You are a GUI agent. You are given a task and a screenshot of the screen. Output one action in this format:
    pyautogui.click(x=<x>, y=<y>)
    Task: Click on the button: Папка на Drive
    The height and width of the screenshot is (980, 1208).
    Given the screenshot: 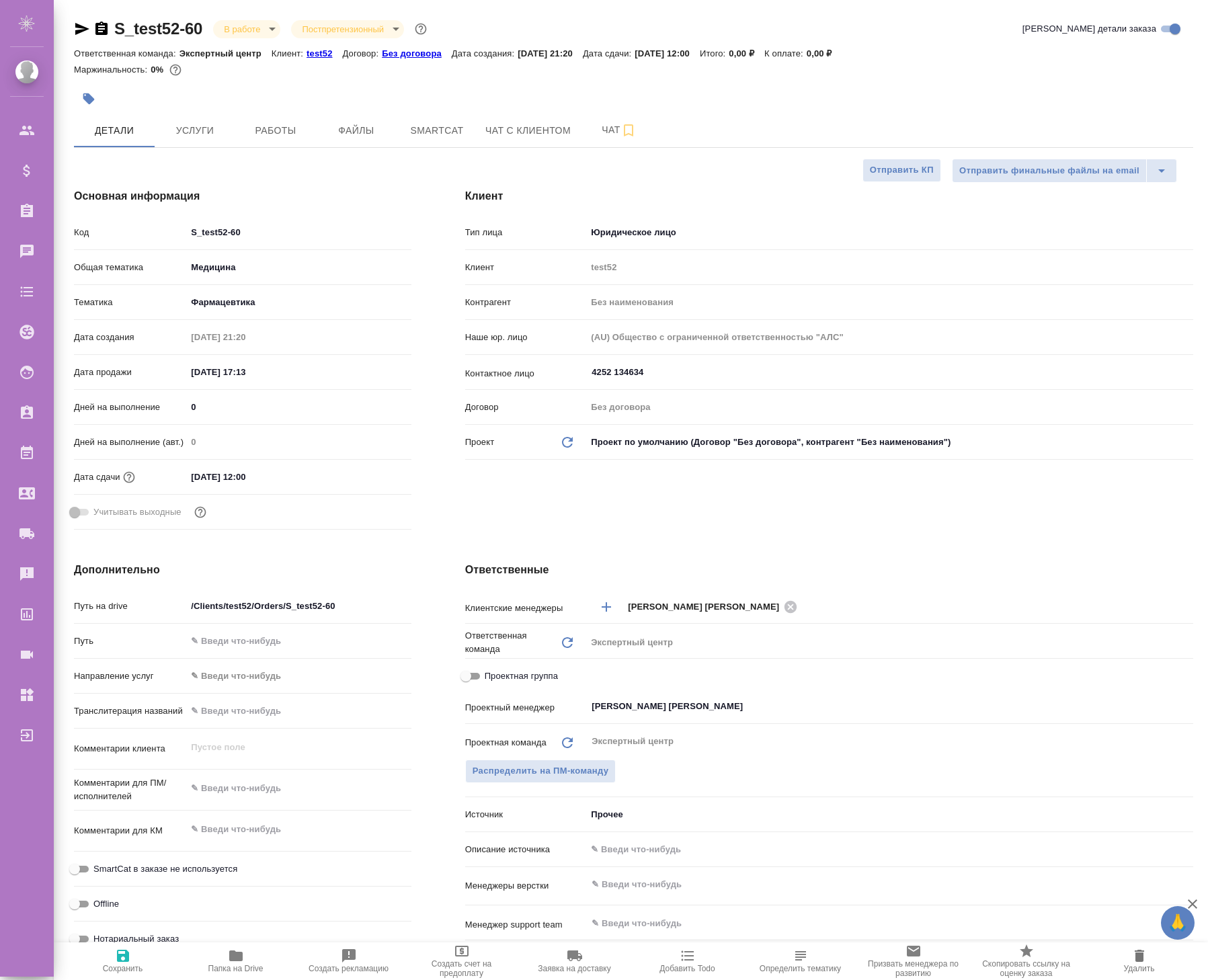 What is the action you would take?
    pyautogui.click(x=236, y=961)
    